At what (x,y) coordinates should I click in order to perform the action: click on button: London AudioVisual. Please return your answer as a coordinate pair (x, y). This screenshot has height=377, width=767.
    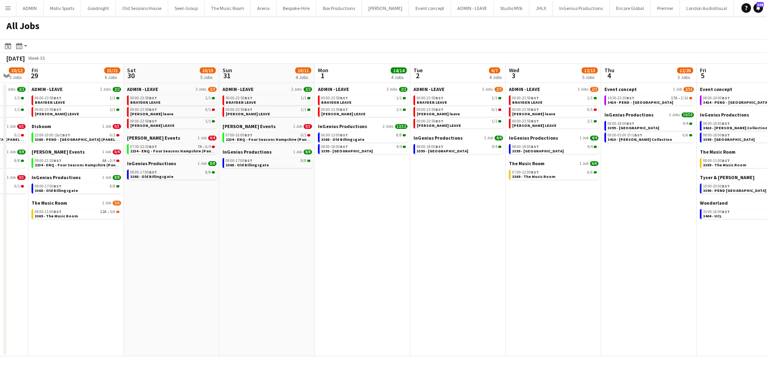
    Looking at the image, I should click on (706, 8).